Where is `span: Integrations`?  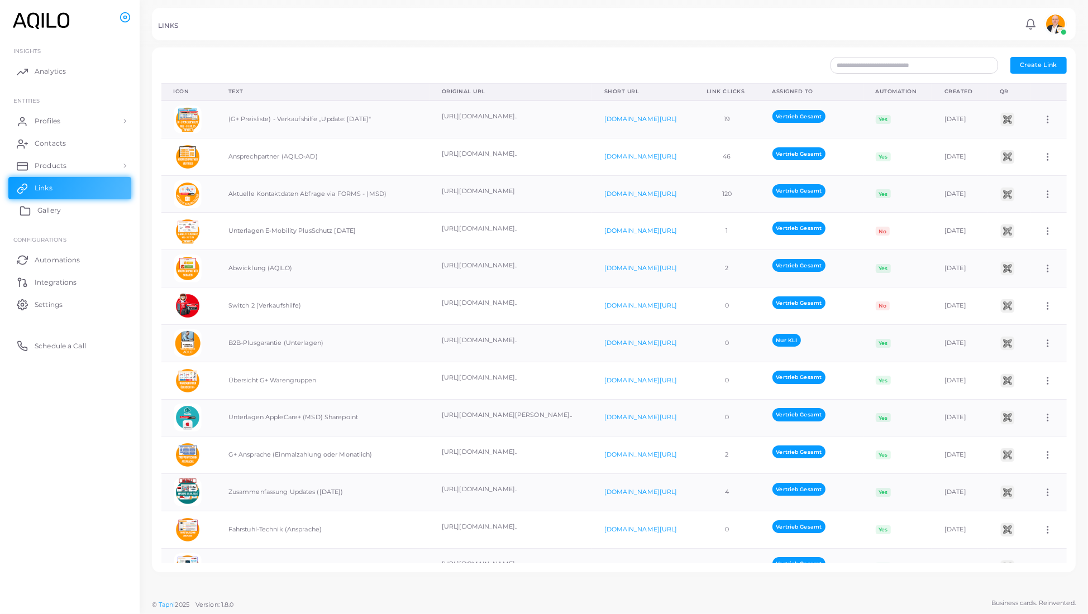
span: Integrations is located at coordinates (55, 282).